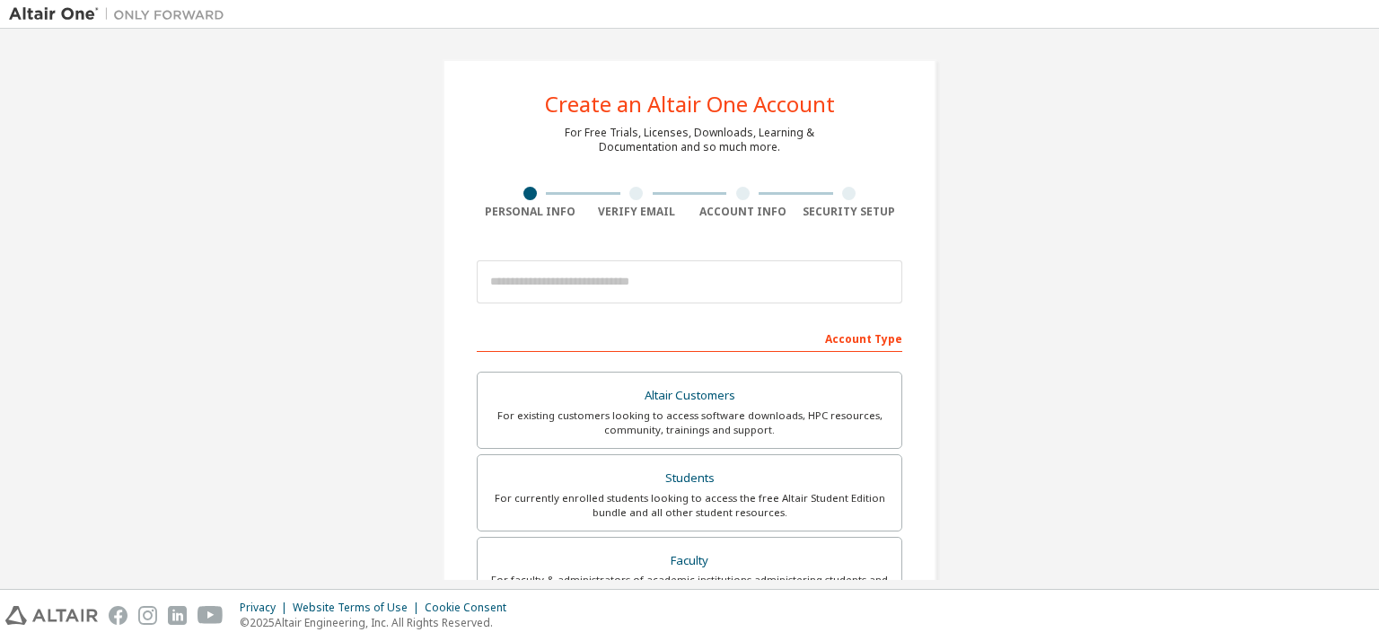 The width and height of the screenshot is (1379, 641). What do you see at coordinates (690, 505) in the screenshot?
I see `div: For currently enrolled students looking to access the free Altair Student Edition bundle and all ...` at bounding box center [690, 505].